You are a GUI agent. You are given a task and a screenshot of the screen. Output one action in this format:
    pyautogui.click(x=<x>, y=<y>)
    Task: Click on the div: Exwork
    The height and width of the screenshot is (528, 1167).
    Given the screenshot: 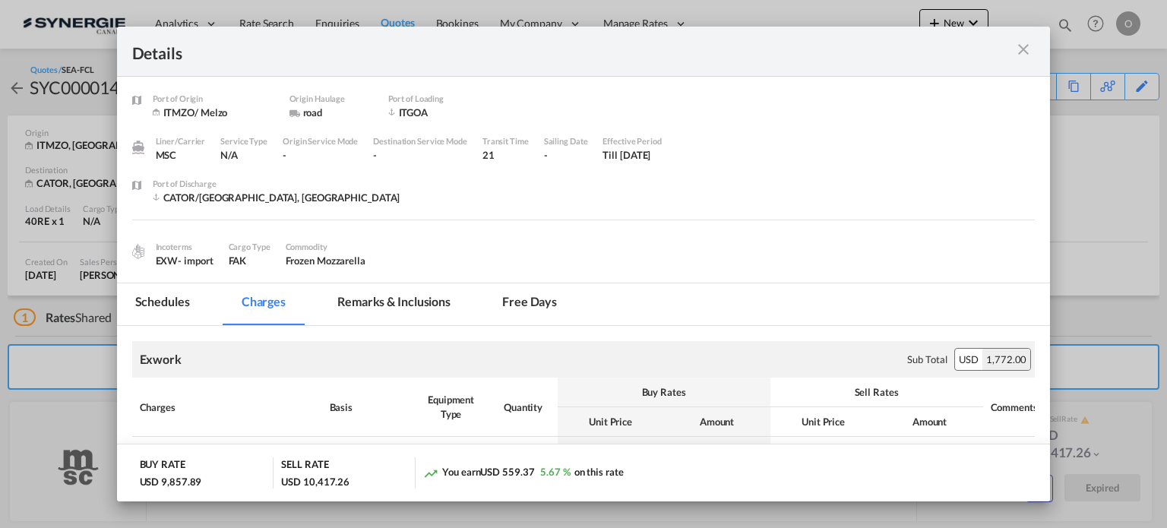 What is the action you would take?
    pyautogui.click(x=160, y=359)
    